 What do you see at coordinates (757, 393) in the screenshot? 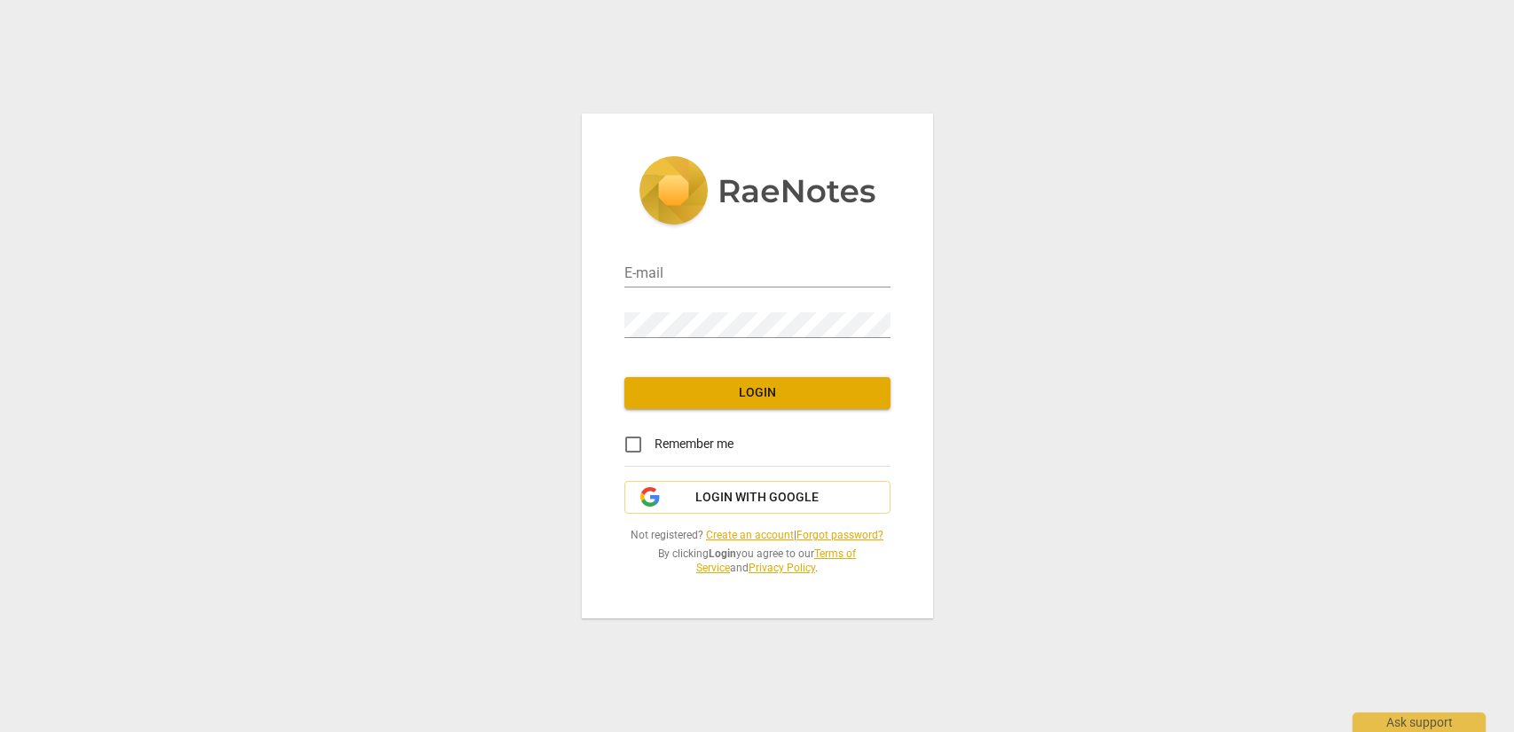
I see `button: Login` at bounding box center [757, 393].